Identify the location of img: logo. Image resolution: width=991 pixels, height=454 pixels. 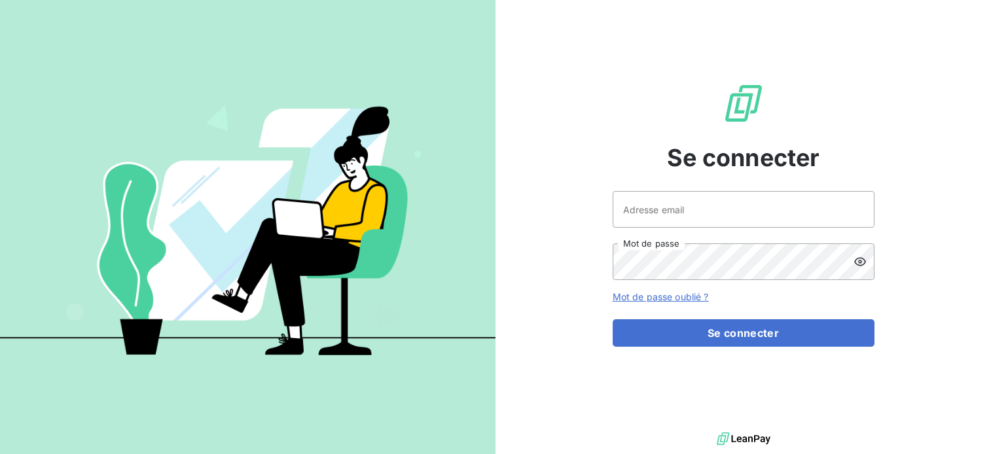
(744, 439).